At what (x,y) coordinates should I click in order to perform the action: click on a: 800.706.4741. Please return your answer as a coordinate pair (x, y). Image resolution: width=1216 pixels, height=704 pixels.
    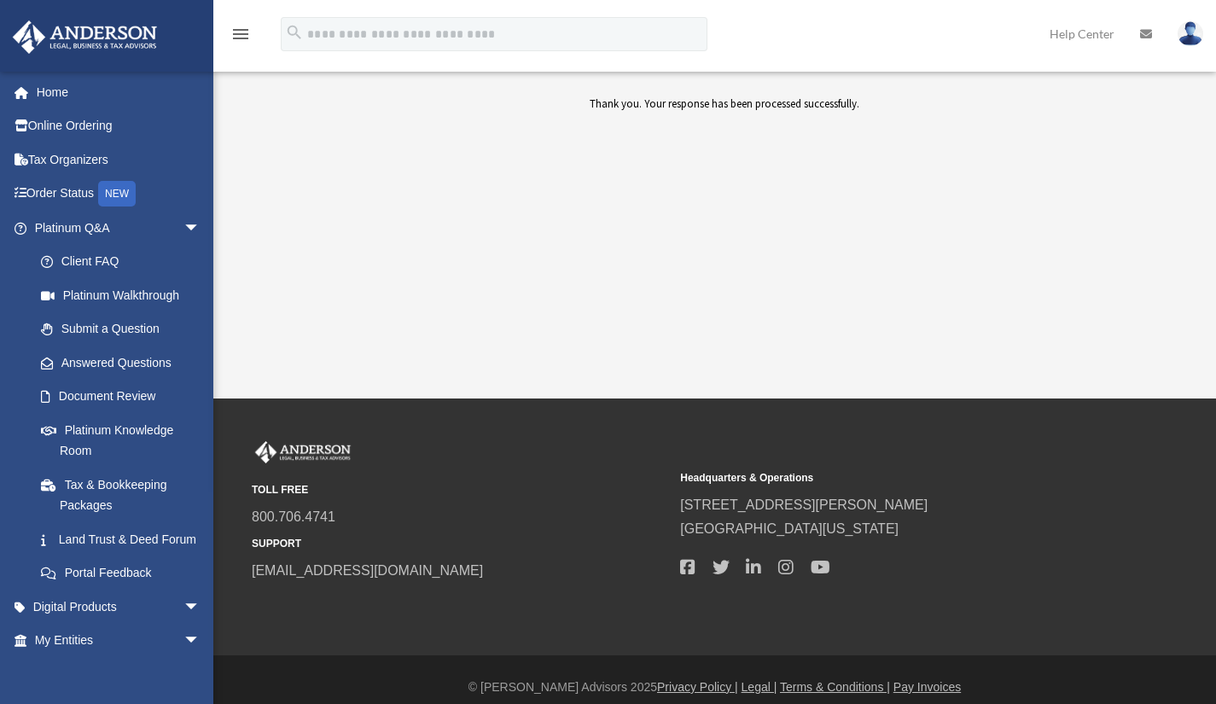
    Looking at the image, I should click on (293, 516).